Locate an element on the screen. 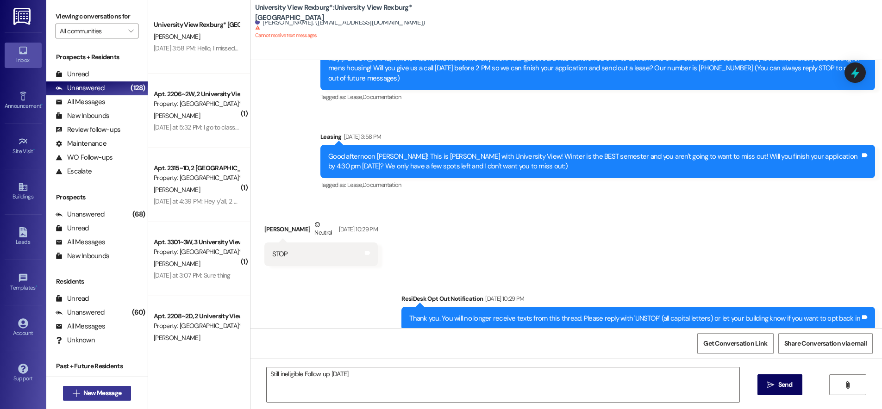 The image size is (882, 409). span: Share Conversation via email is located at coordinates (826, 344).